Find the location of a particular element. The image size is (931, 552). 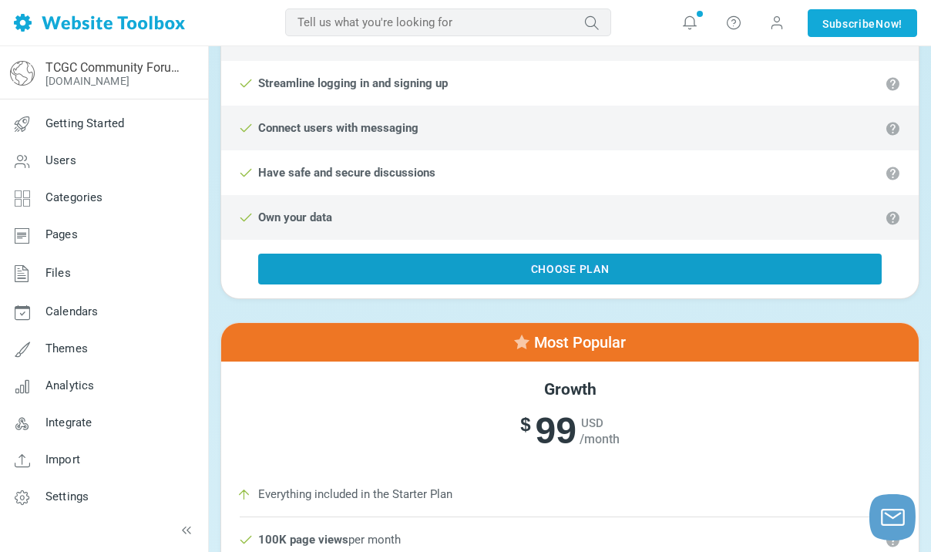

a: SubscribeNow! is located at coordinates (863, 23).